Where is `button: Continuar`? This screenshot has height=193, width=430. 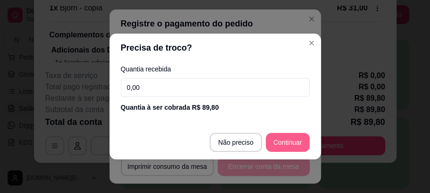
button: Continuar is located at coordinates (288, 142).